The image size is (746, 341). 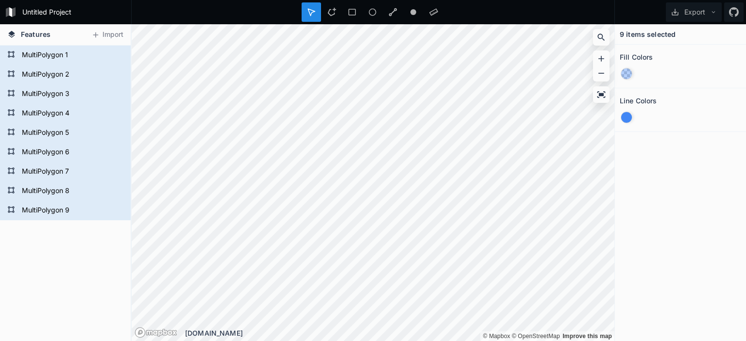 What do you see at coordinates (694, 12) in the screenshot?
I see `button: Export` at bounding box center [694, 12].